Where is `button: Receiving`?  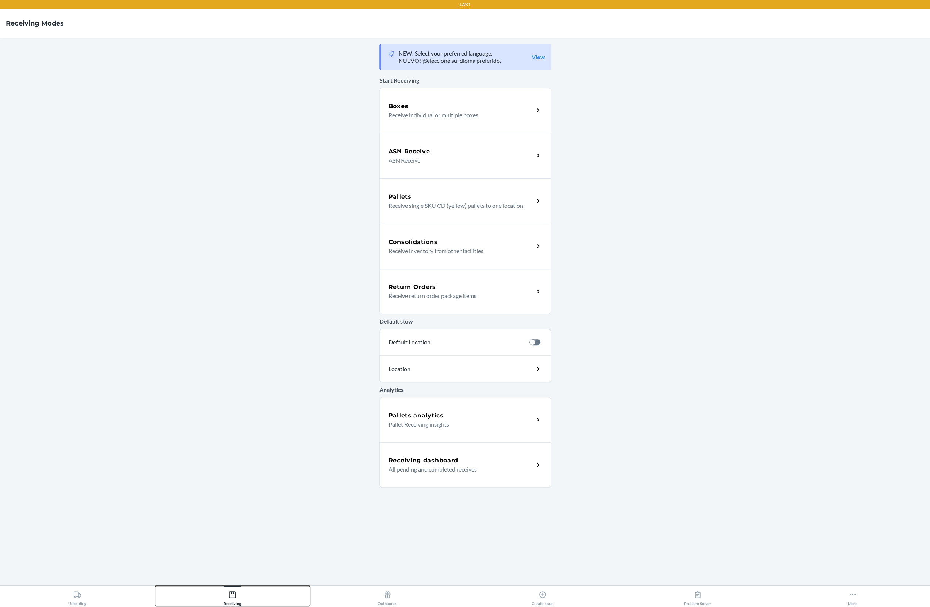 button: Receiving is located at coordinates (233, 595).